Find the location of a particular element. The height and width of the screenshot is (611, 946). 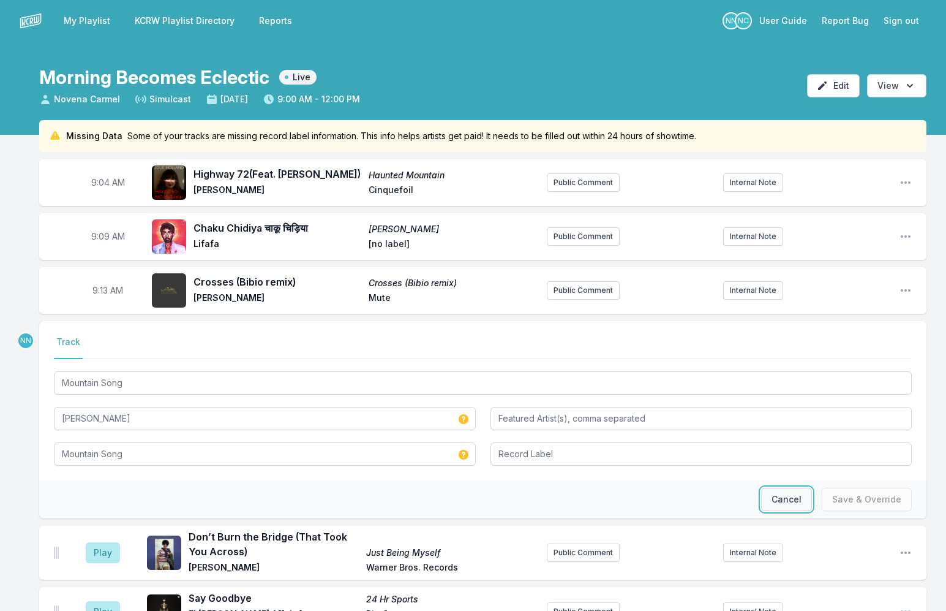

button: Sign out is located at coordinates (902, 21).